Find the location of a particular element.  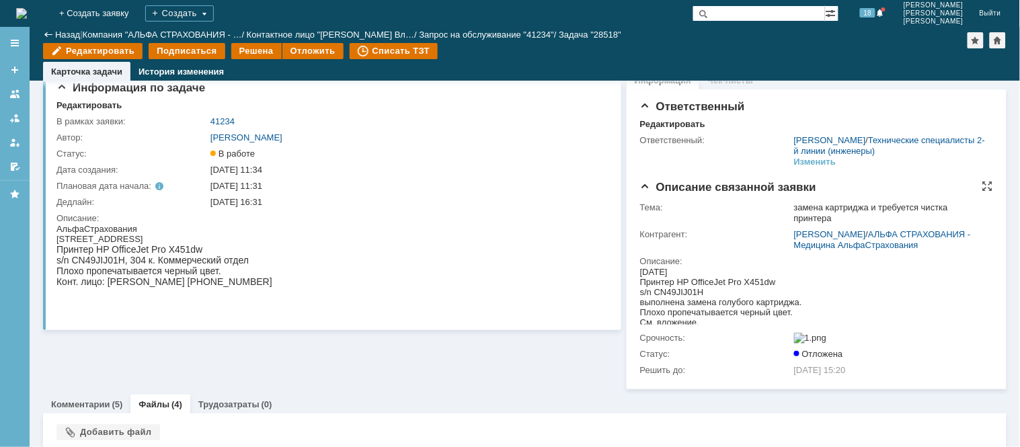

div: Изменить is located at coordinates (815, 162).